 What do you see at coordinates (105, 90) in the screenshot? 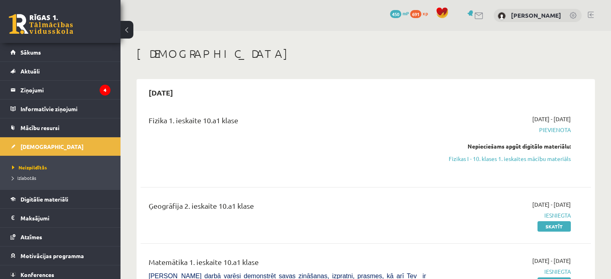
I see `i: 4` at bounding box center [105, 90].